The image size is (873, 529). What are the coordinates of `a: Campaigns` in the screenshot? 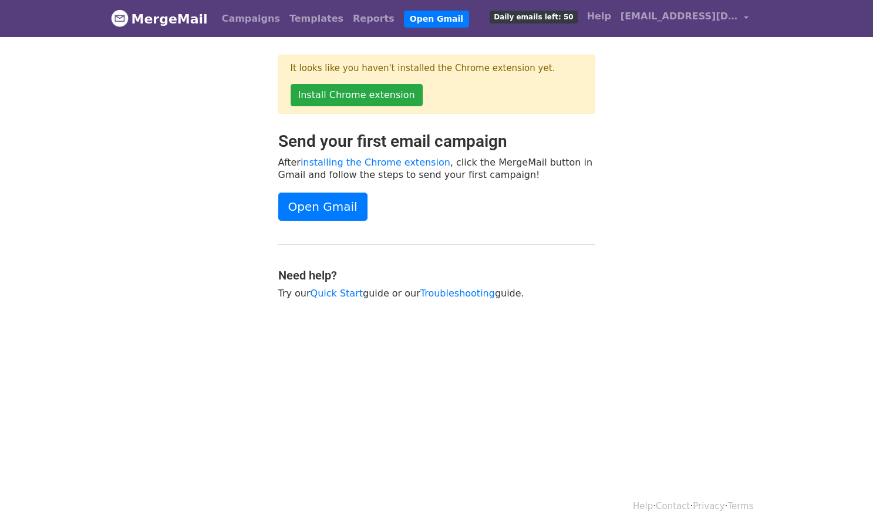 It's located at (251, 19).